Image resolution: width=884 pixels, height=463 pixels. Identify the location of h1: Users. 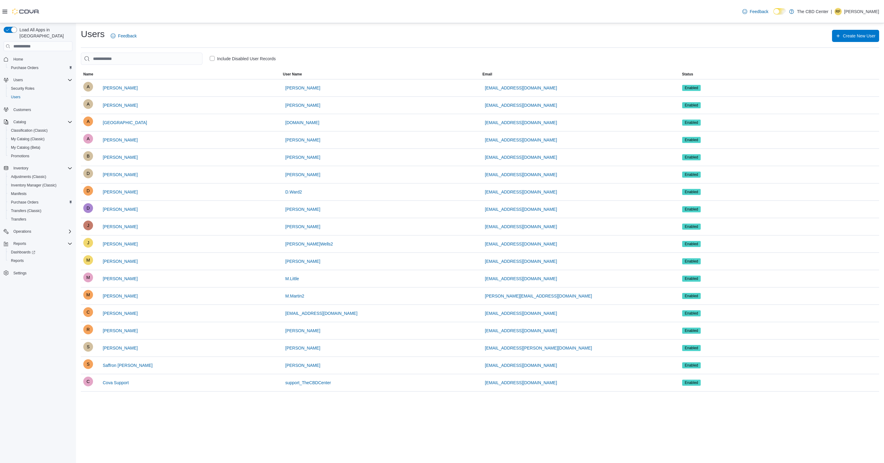
(93, 34).